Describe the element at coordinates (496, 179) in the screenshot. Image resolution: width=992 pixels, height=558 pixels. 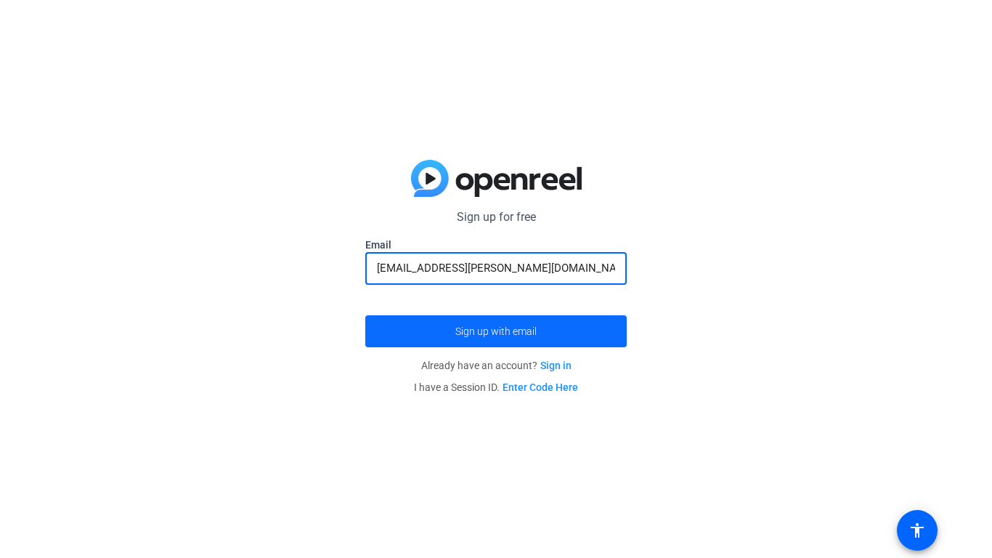
I see `img: blue-gradient.svg` at that location.